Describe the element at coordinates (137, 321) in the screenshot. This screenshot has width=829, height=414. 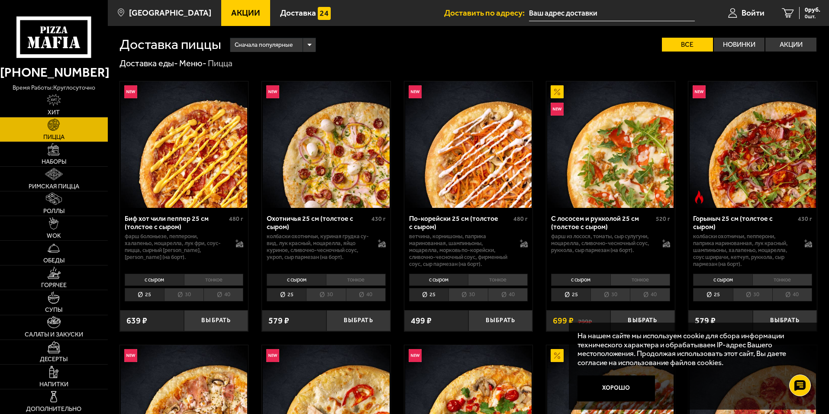
I see `span: 639 ₽` at that location.